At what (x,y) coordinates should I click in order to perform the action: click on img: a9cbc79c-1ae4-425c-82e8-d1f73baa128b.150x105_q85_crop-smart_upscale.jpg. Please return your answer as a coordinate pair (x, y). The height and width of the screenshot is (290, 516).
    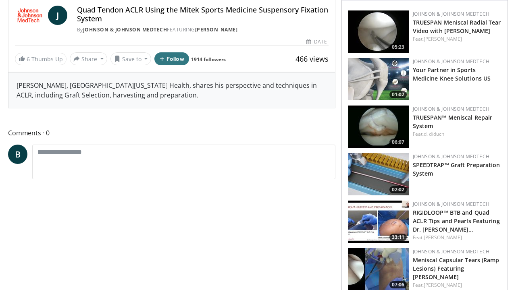
    Looking at the image, I should click on (379, 31).